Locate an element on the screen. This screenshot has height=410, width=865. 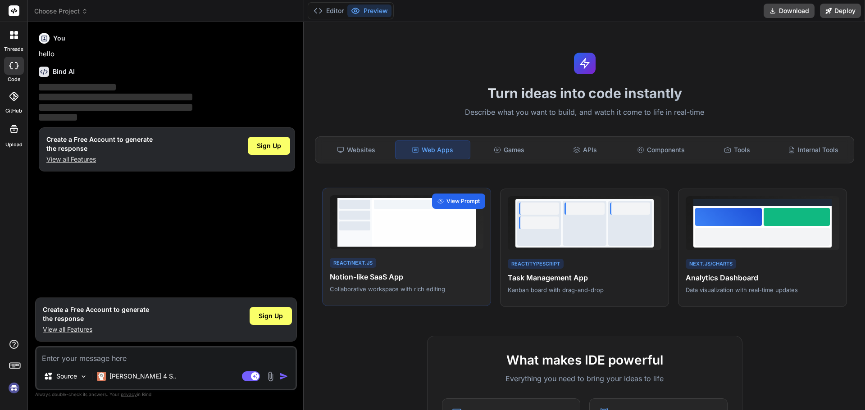
div: Websites is located at coordinates (356, 150).